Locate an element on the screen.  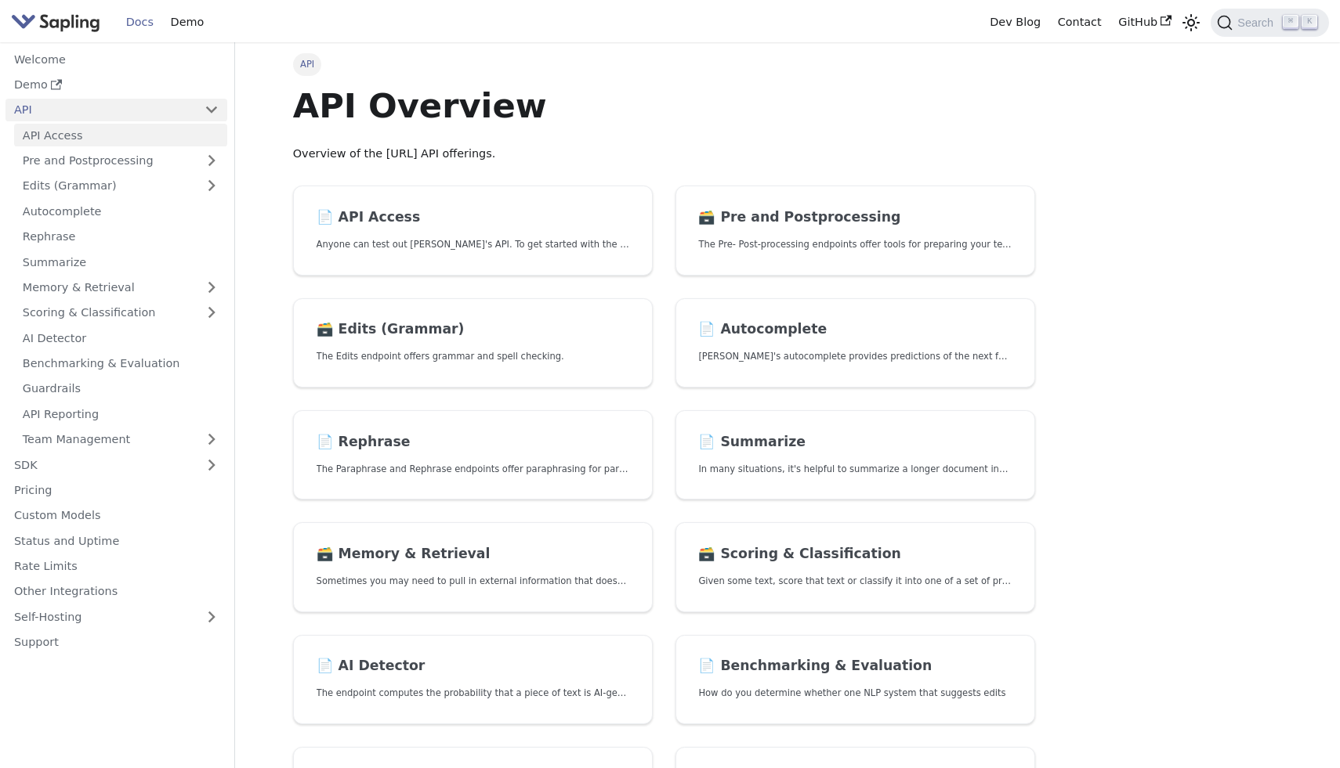
h2: Edits (Grammar) is located at coordinates (472, 330).